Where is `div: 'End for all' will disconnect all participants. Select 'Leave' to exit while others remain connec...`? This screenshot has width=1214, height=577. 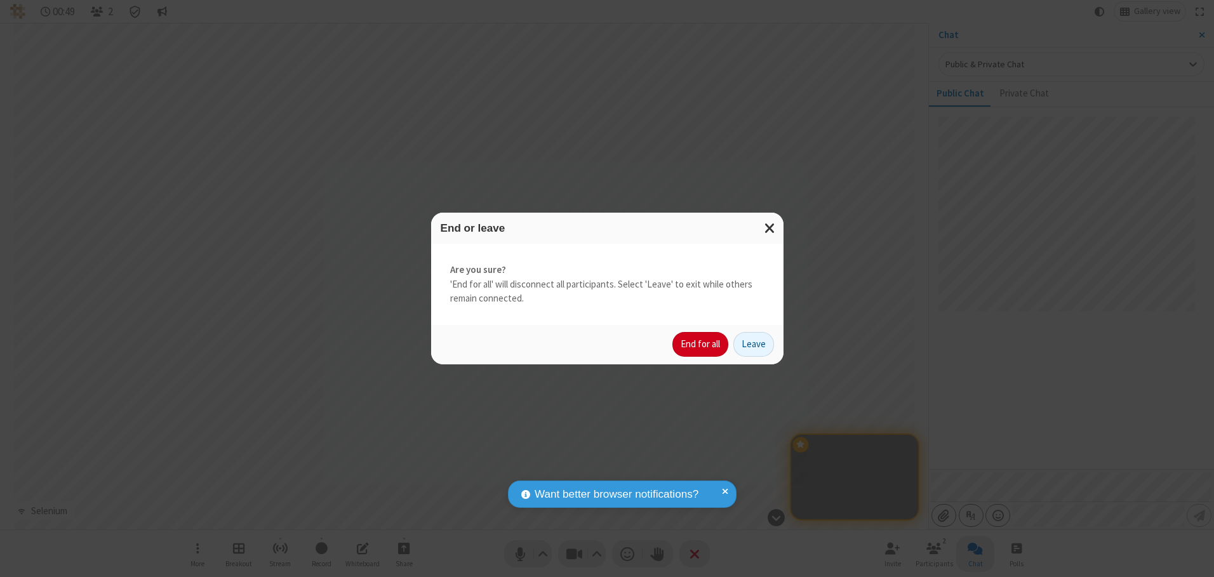 div: 'End for all' will disconnect all participants. Select 'Leave' to exit while others remain connec... is located at coordinates (607, 285).